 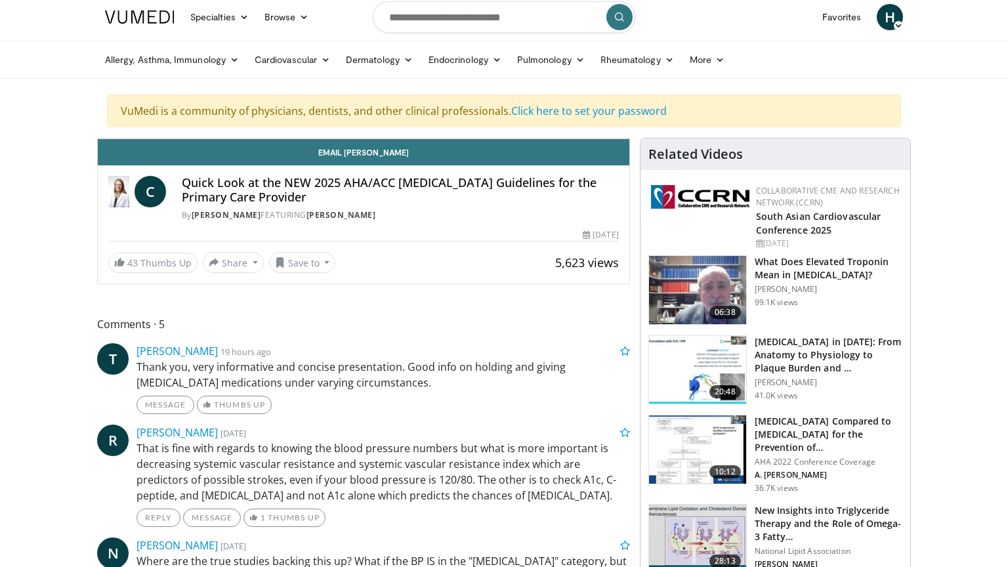 What do you see at coordinates (828, 462) in the screenshot?
I see `p: AHA 2022 Conference Coverage` at bounding box center [828, 462].